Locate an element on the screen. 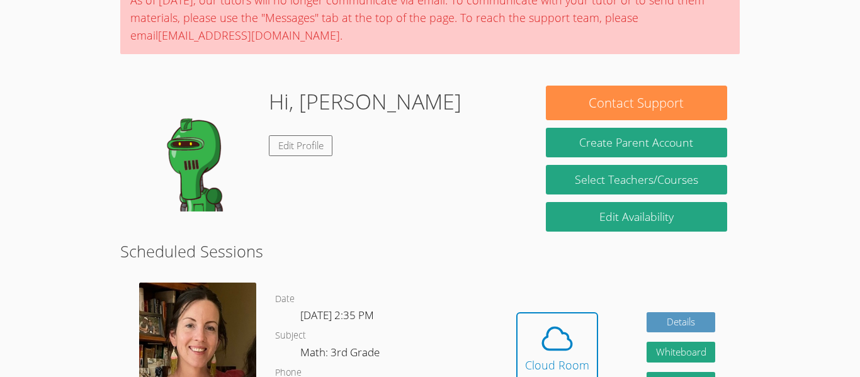 Image resolution: width=860 pixels, height=377 pixels. a: Details is located at coordinates (681, 322).